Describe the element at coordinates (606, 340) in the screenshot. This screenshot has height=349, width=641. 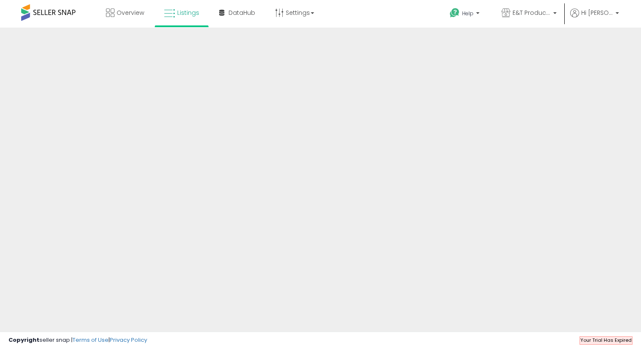
I see `span: Your Trial Has Expired` at that location.